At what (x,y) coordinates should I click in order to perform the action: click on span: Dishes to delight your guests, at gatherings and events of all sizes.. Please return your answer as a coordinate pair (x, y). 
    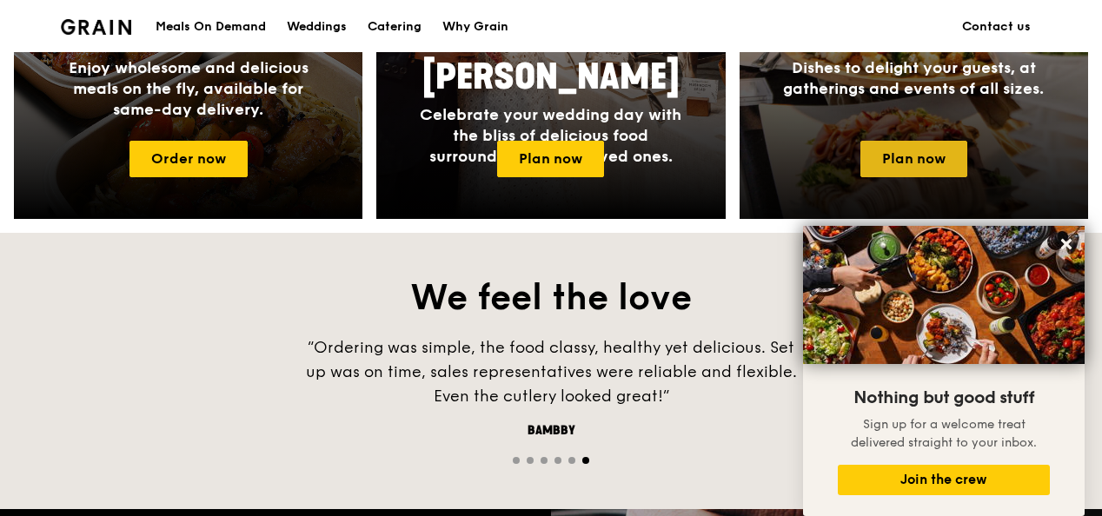
    Looking at the image, I should click on (913, 78).